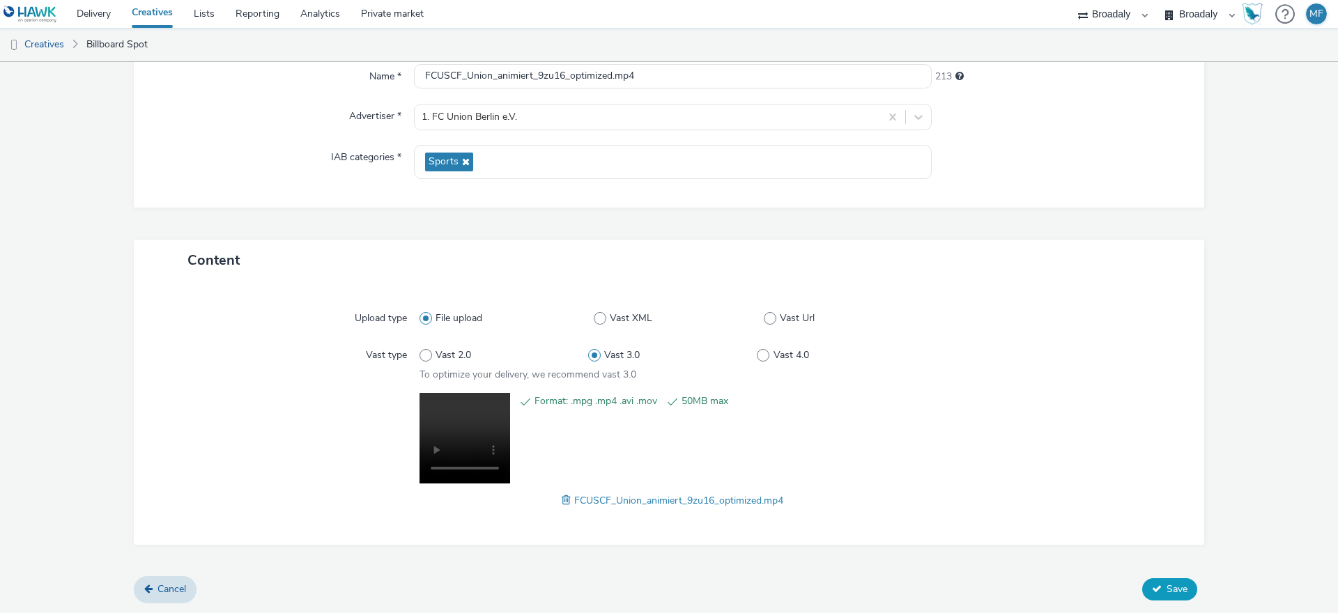 This screenshot has height=613, width=1338. What do you see at coordinates (381, 316) in the screenshot?
I see `label: Upload type` at bounding box center [381, 316].